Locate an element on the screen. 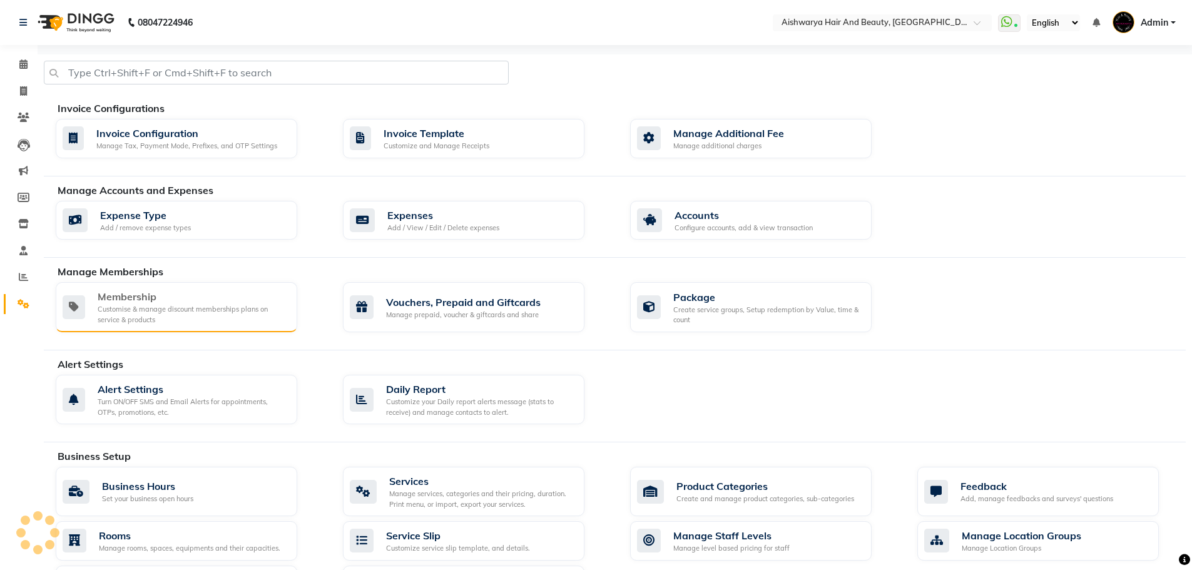 The image size is (1192, 570). div: Accounts is located at coordinates (744, 215).